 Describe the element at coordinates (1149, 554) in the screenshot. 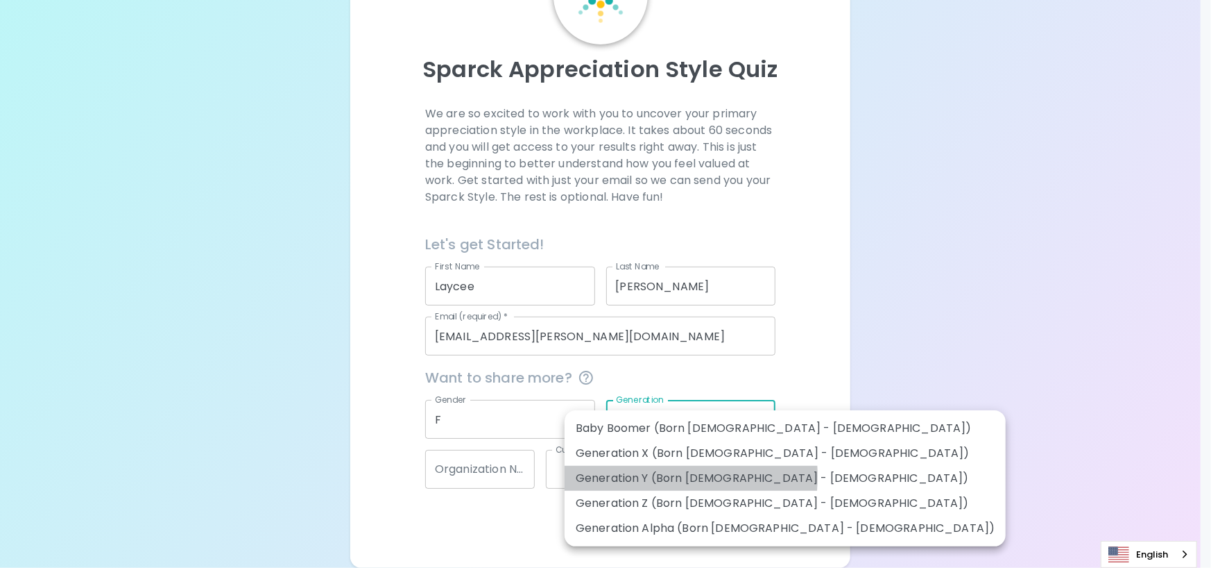

I see `div: Language` at that location.